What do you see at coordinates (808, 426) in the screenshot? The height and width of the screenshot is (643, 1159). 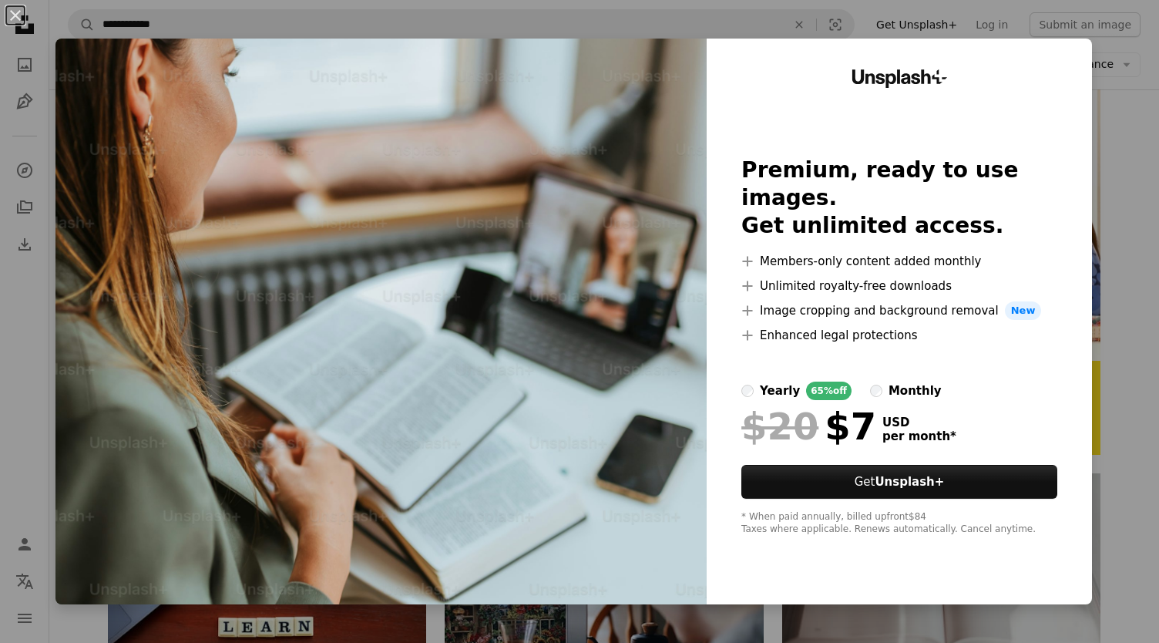 I see `div: $7` at bounding box center [808, 426].